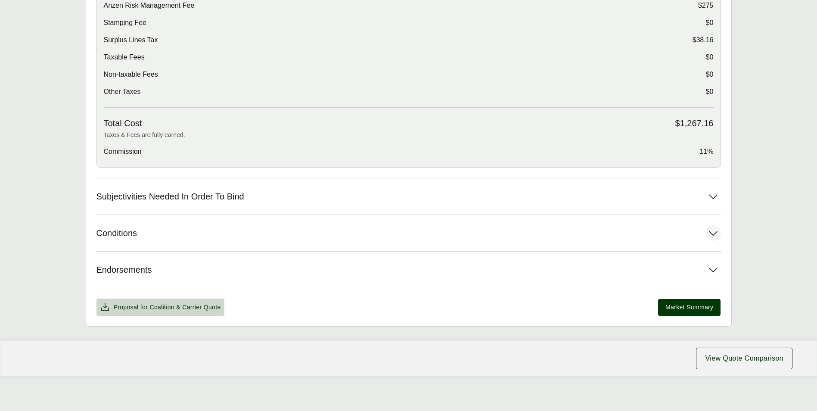 This screenshot has height=411, width=817. I want to click on button: Endorsements, so click(408, 269).